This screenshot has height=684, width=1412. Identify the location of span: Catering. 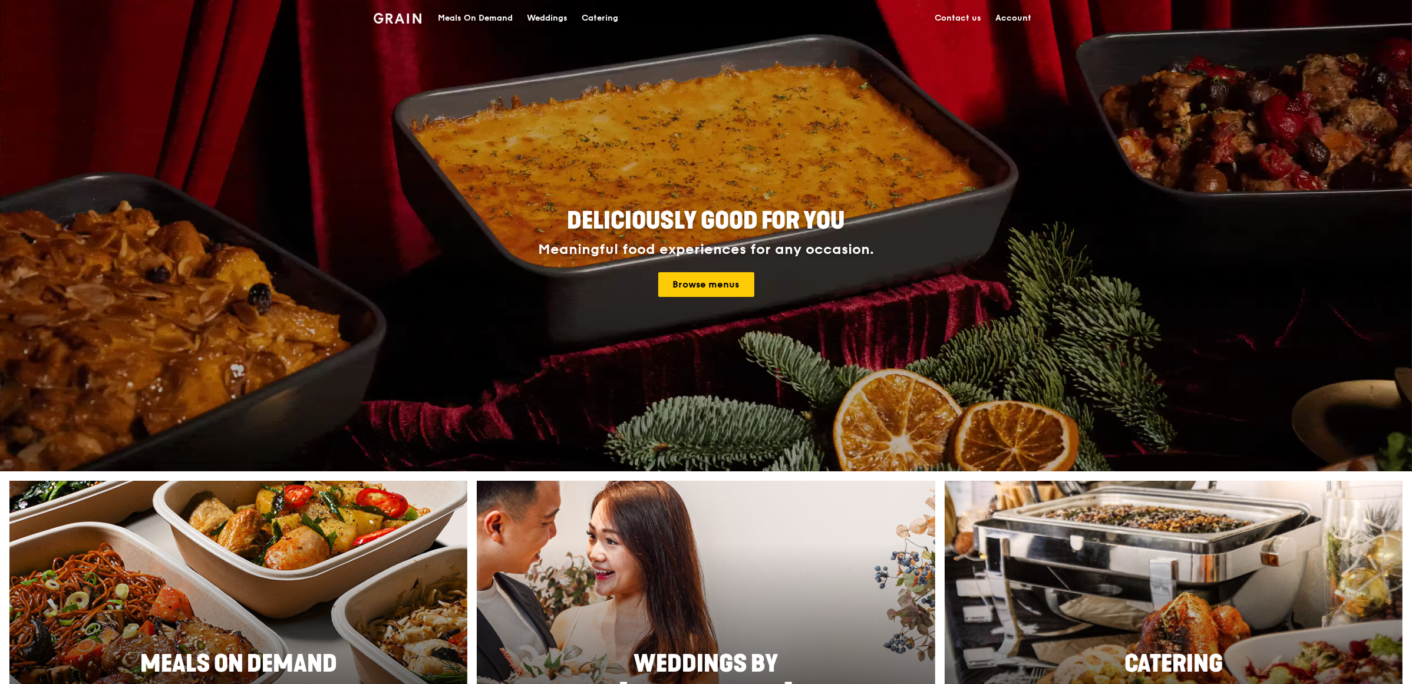
(1173, 664).